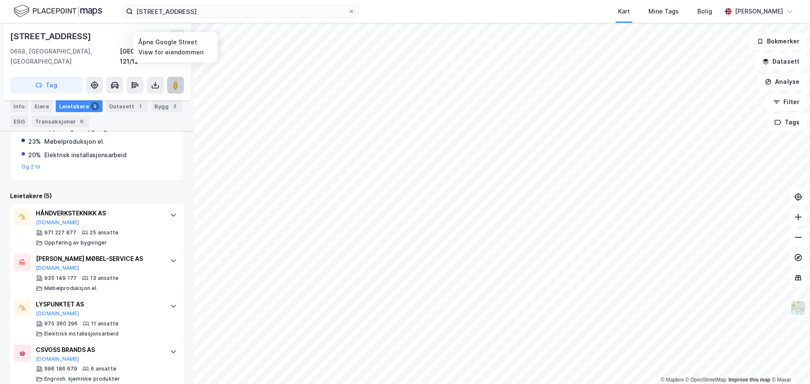 The image size is (810, 384). What do you see at coordinates (103, 369) in the screenshot?
I see `div: 6 ansatte` at bounding box center [103, 369].